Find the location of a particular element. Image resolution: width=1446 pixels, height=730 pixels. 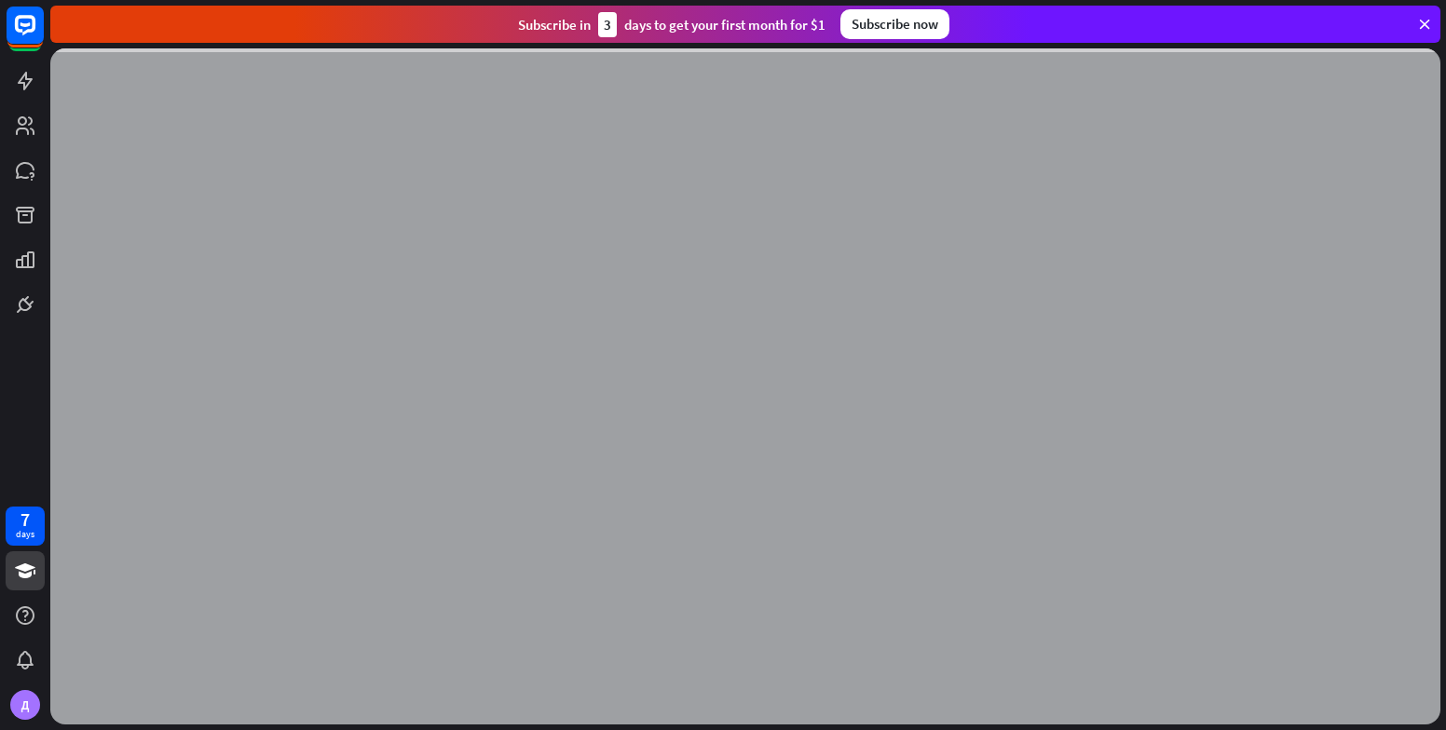

div: 7 is located at coordinates (25, 520).